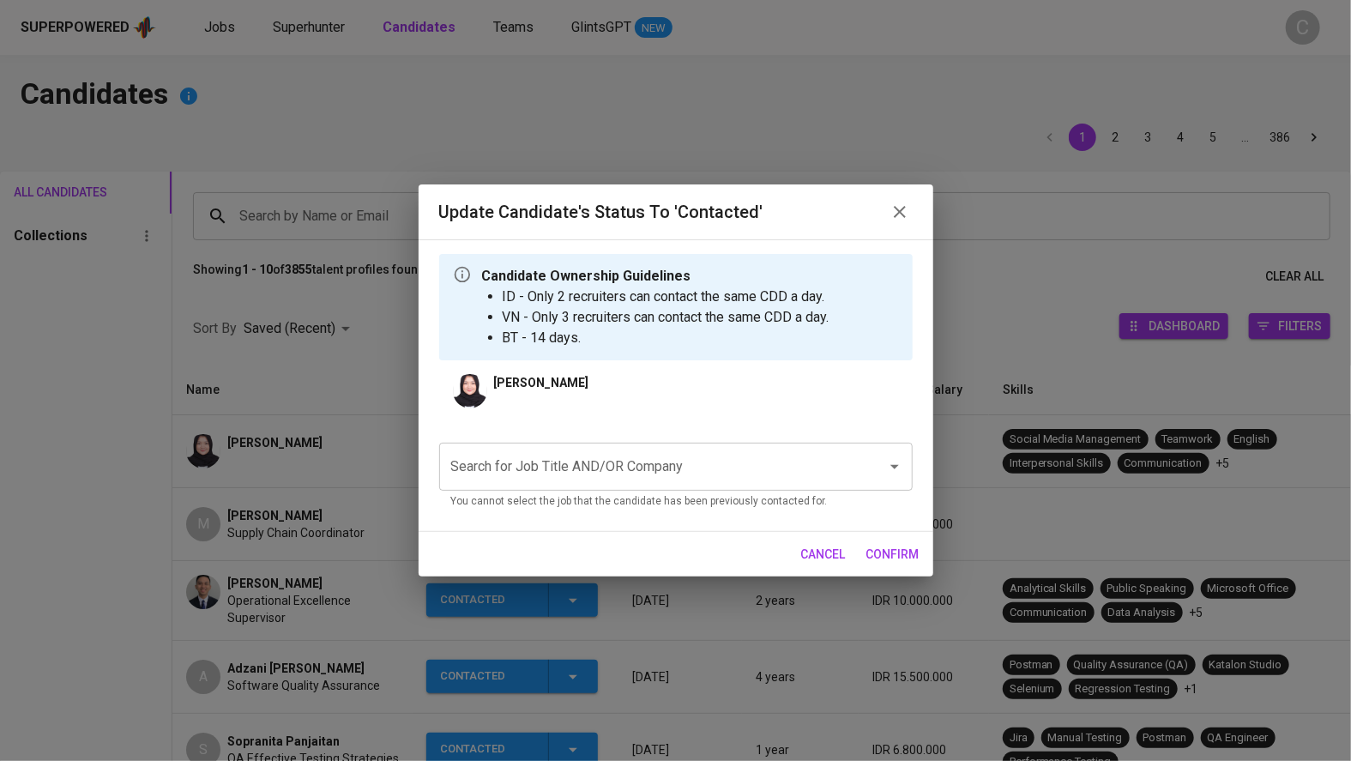  I want to click on li: BT - 14 days., so click(666, 338).